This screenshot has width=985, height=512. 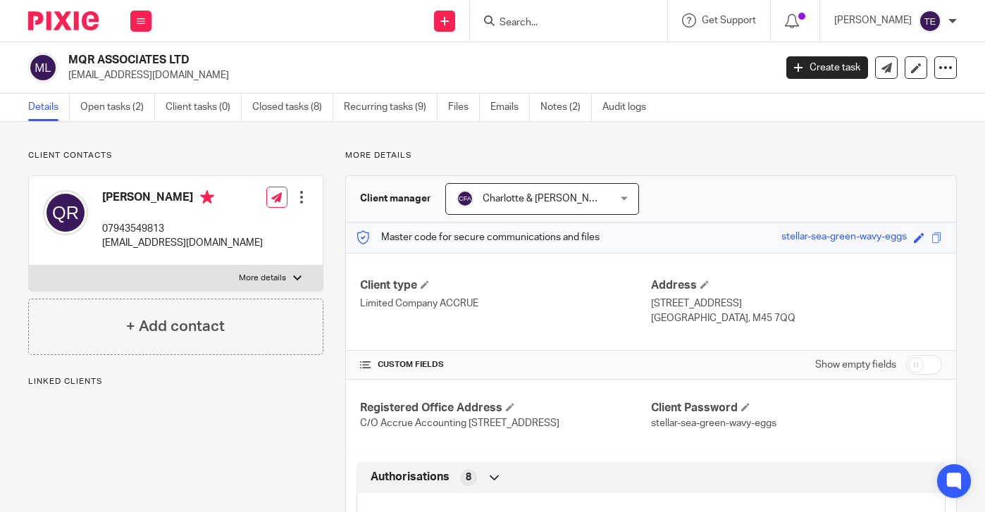 I want to click on p: Client contacts, so click(x=175, y=156).